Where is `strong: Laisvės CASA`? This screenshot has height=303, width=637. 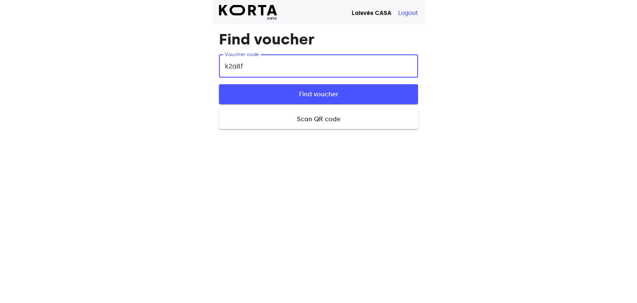
strong: Laisvės CASA is located at coordinates (371, 13).